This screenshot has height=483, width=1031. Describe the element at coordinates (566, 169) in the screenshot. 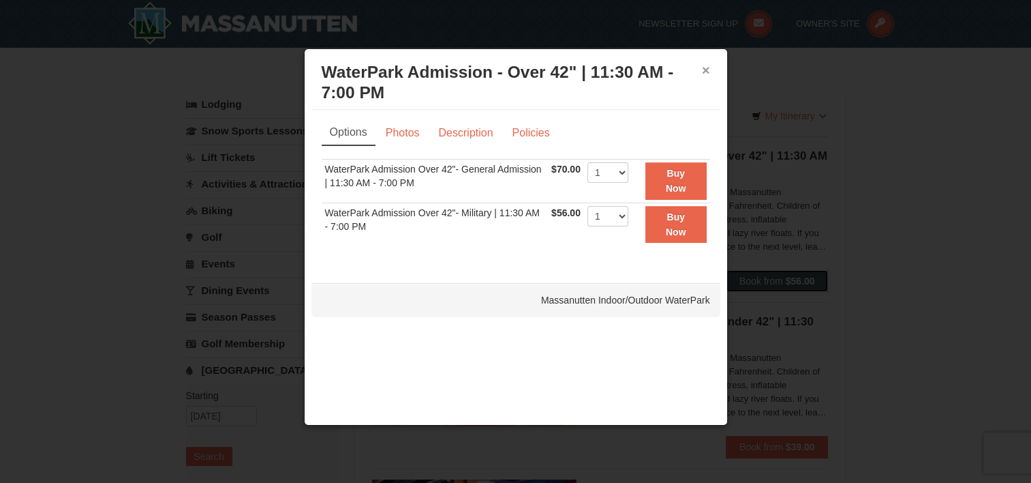

I see `span: $70.00` at that location.